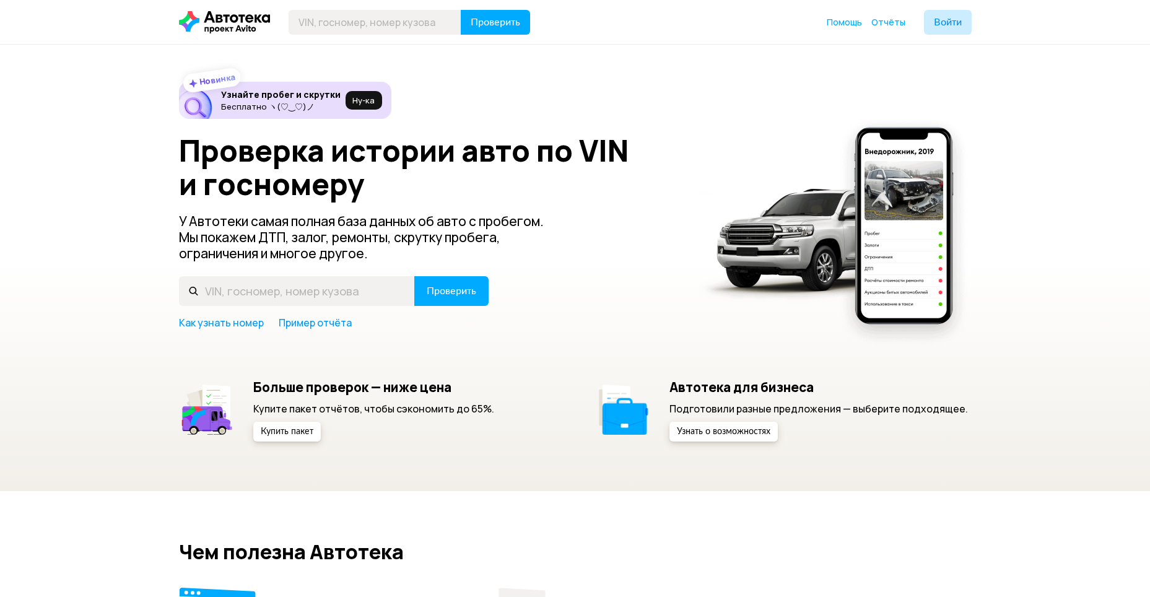 Image resolution: width=1150 pixels, height=597 pixels. Describe the element at coordinates (948, 22) in the screenshot. I see `button: Войти` at that location.